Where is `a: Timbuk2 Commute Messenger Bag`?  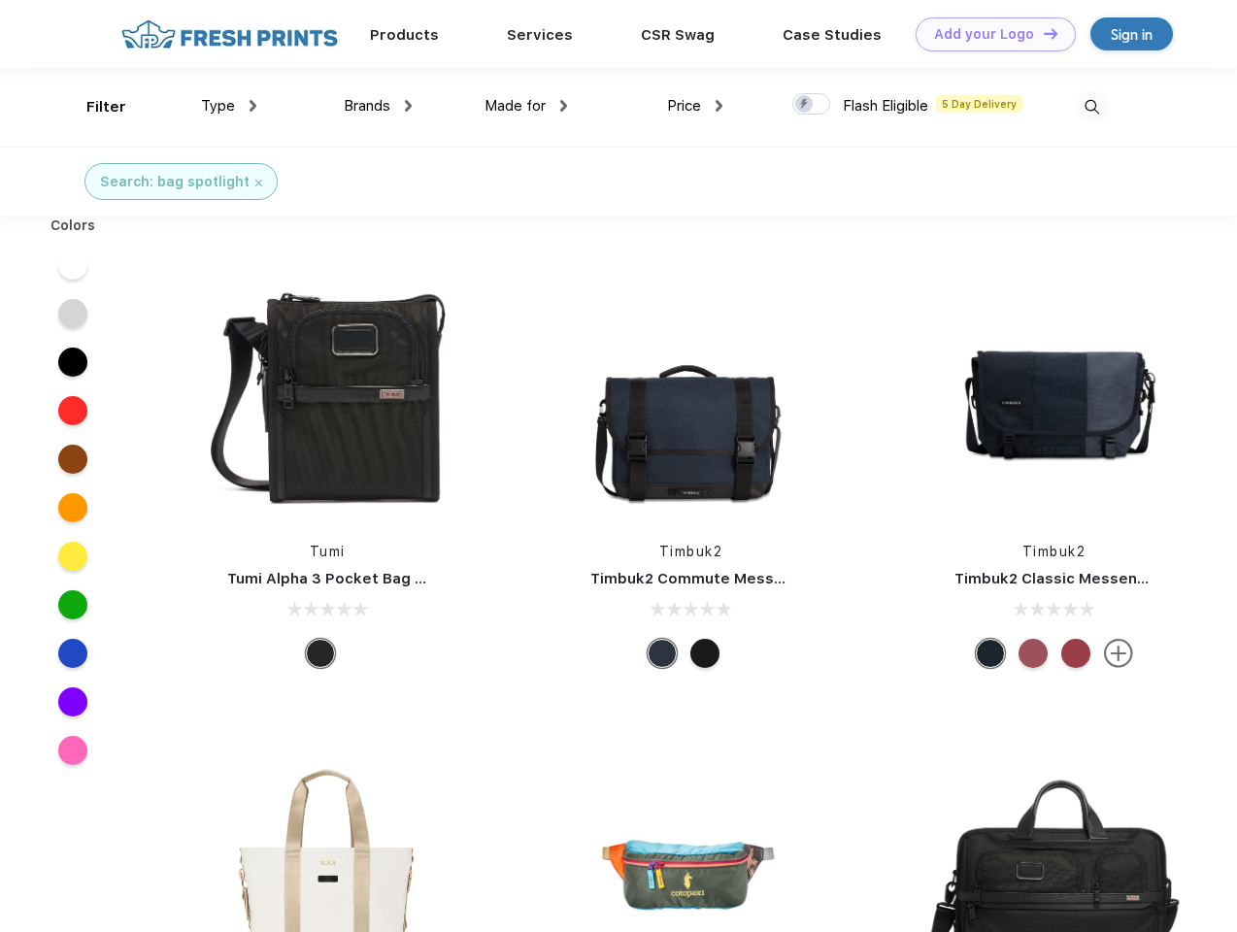
a: Timbuk2 Commute Messenger Bag is located at coordinates (721, 579).